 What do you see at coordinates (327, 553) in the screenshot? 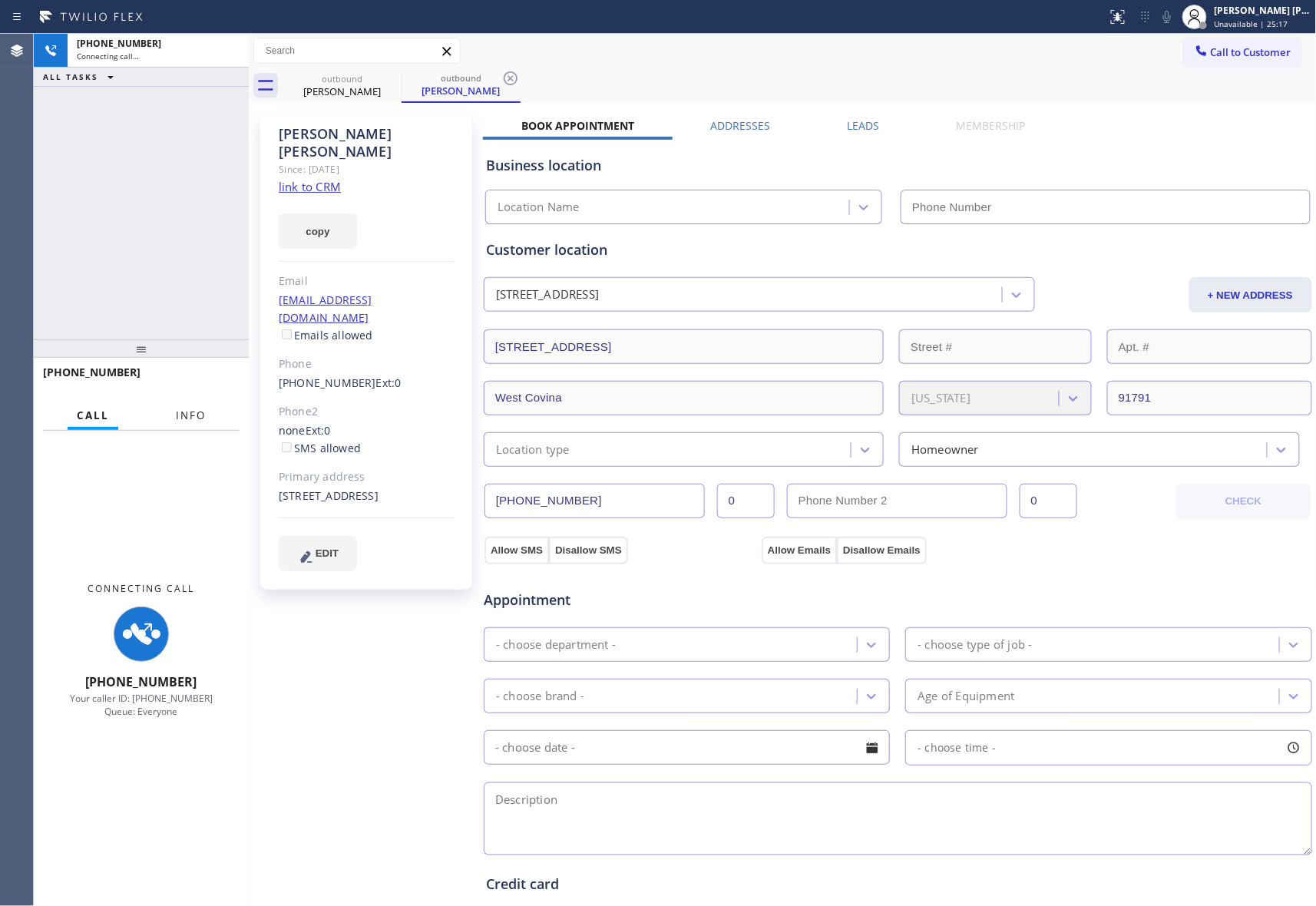
I see `span: EDIT` at bounding box center [327, 553].